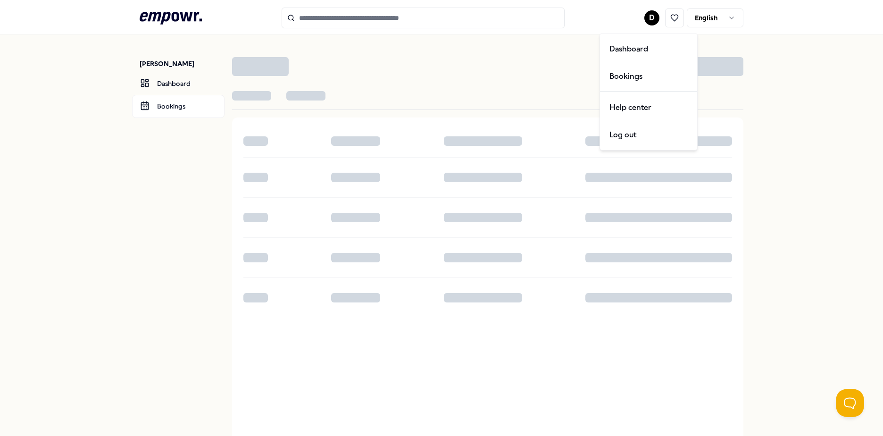  What do you see at coordinates (649, 49) in the screenshot?
I see `div: Dashboard` at bounding box center [649, 49].